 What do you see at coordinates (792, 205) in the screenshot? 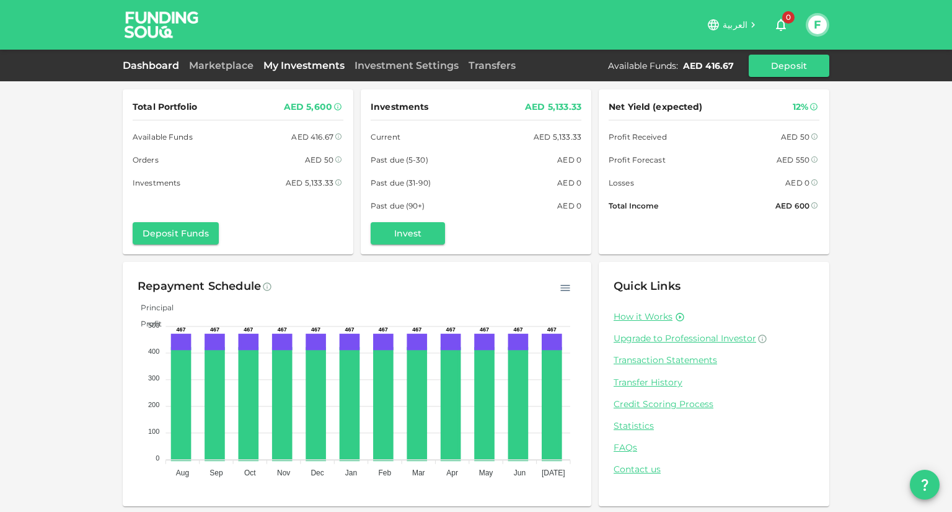
I see `div: AED 600` at bounding box center [792, 205].